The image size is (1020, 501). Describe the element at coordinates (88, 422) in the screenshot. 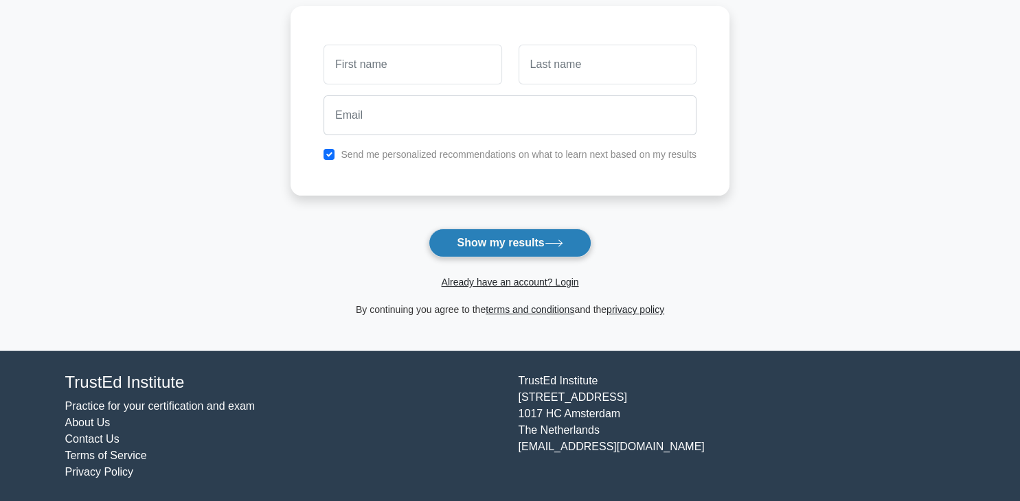

I see `a: About Us` at that location.